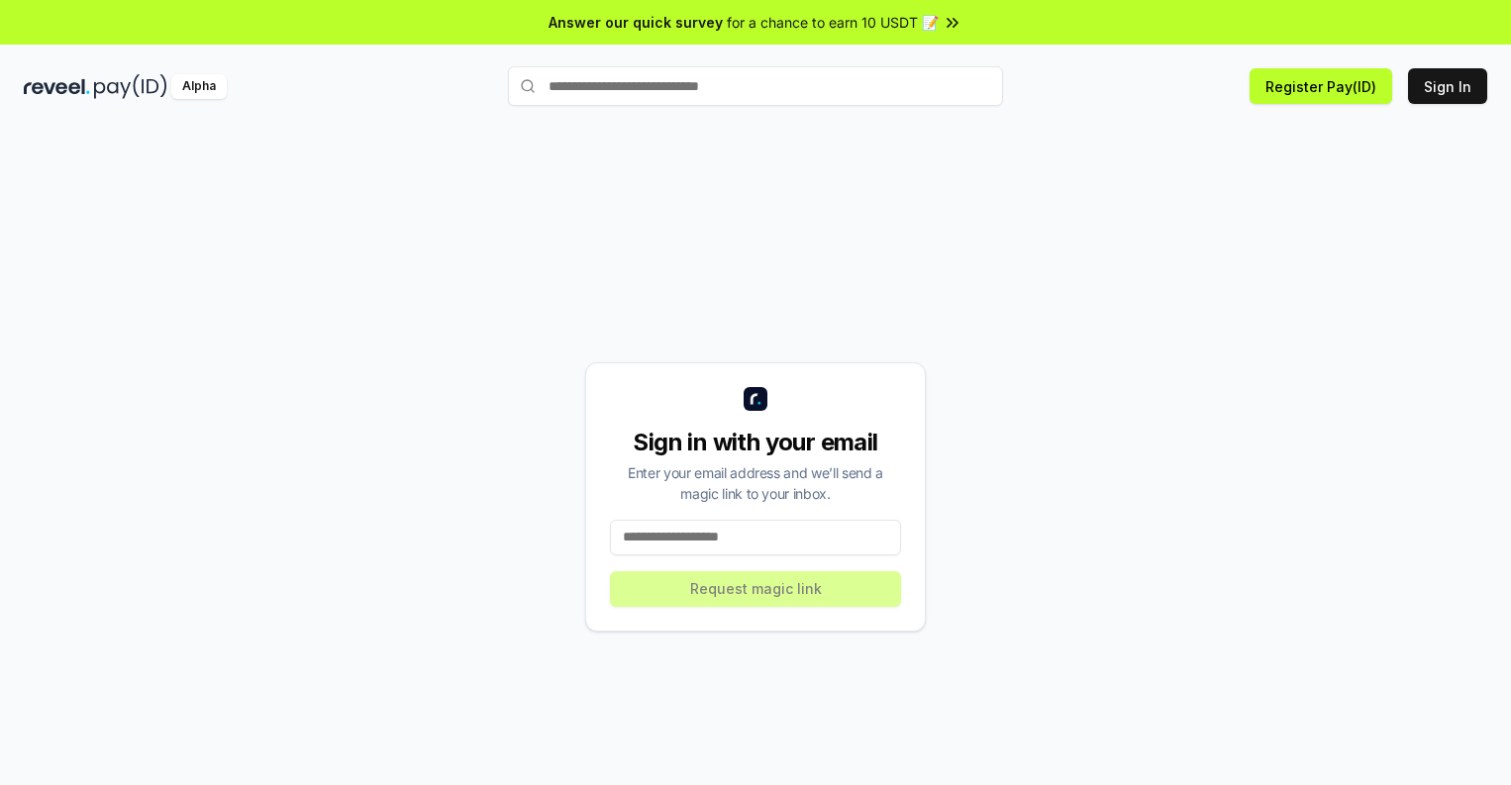  What do you see at coordinates (756, 399) in the screenshot?
I see `img: logo_small` at bounding box center [756, 399].